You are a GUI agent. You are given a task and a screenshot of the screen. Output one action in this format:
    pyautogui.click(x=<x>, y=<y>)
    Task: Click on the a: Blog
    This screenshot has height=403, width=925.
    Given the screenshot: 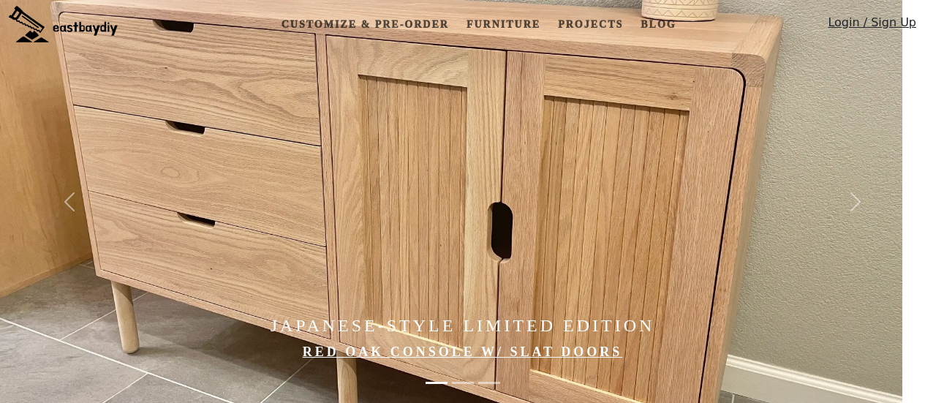 What is the action you would take?
    pyautogui.click(x=658, y=24)
    